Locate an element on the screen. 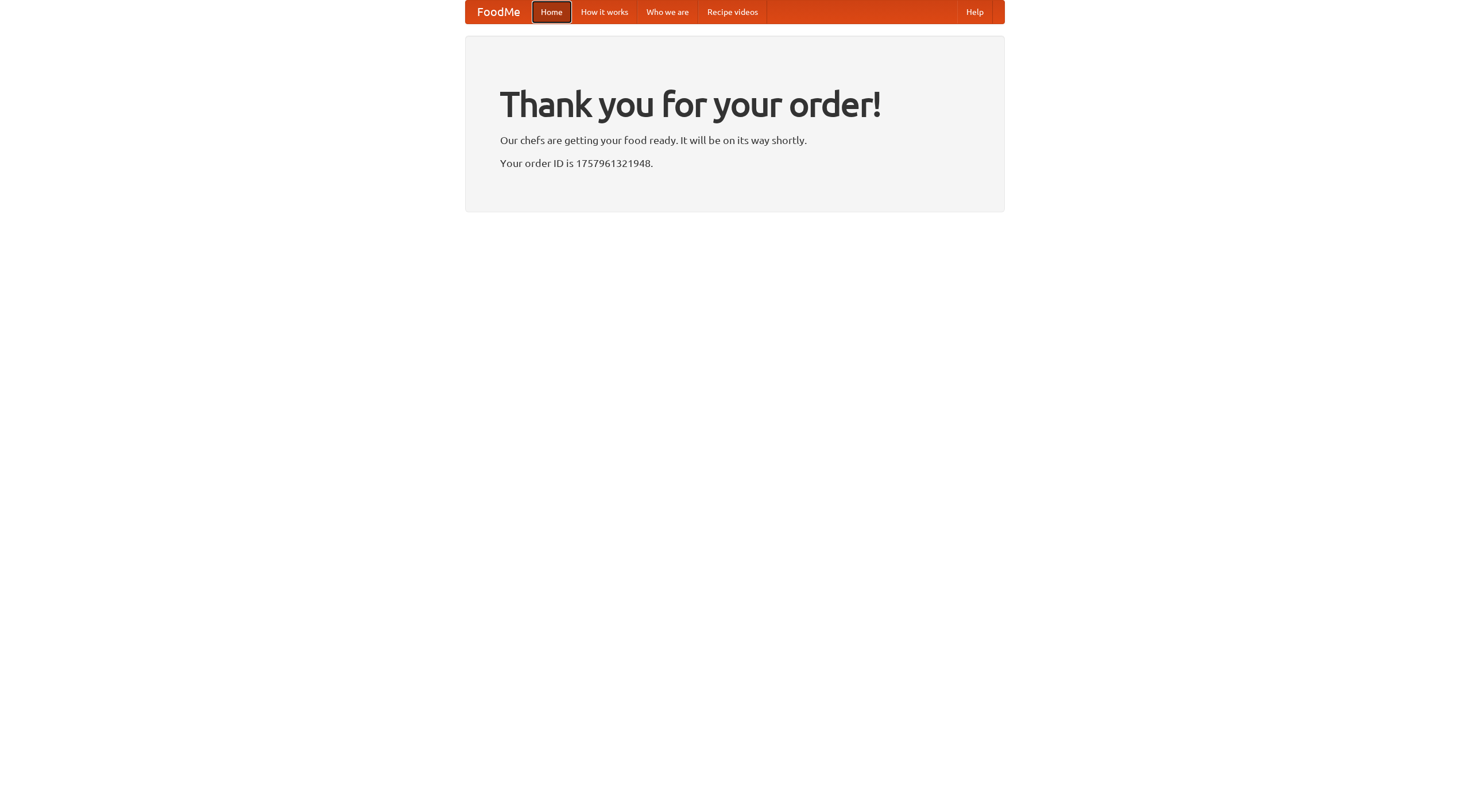  a: Help is located at coordinates (975, 12).